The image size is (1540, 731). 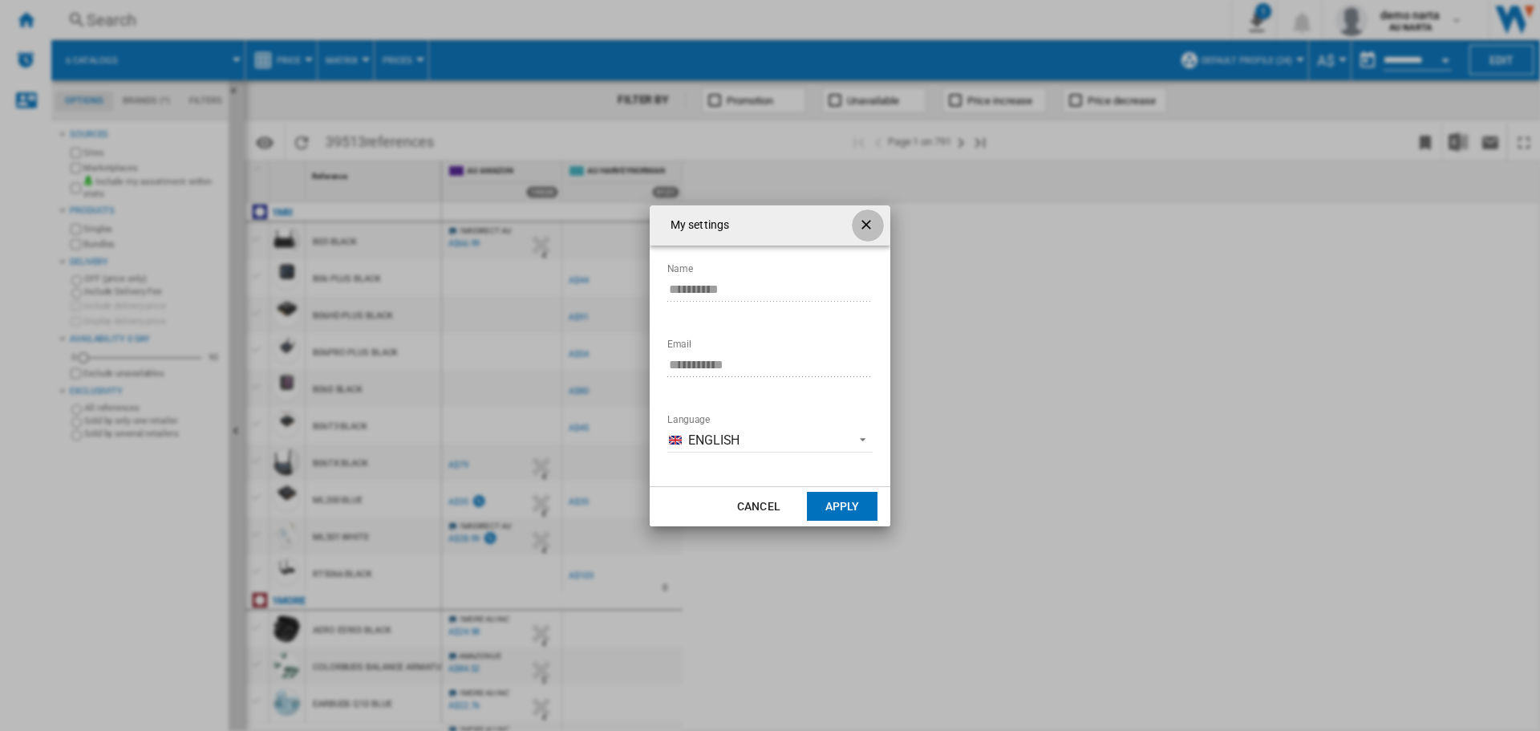 What do you see at coordinates (842, 506) in the screenshot?
I see `button: Apply` at bounding box center [842, 506].